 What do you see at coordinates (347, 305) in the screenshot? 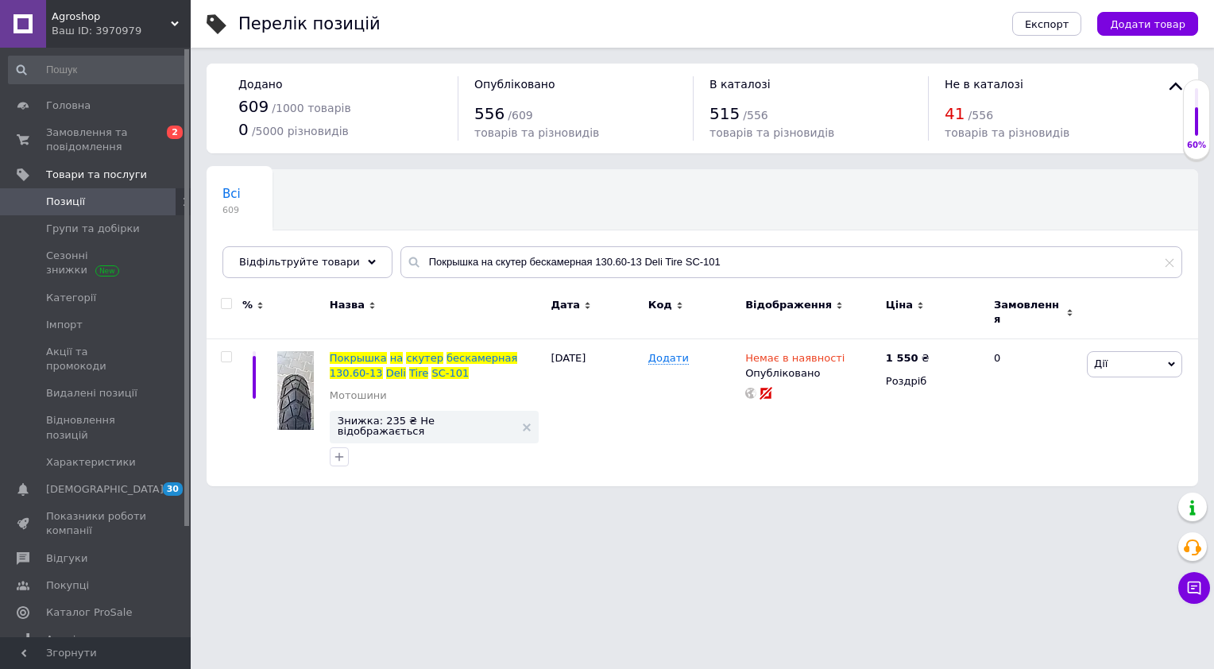
I see `span: Назва` at bounding box center [347, 305].